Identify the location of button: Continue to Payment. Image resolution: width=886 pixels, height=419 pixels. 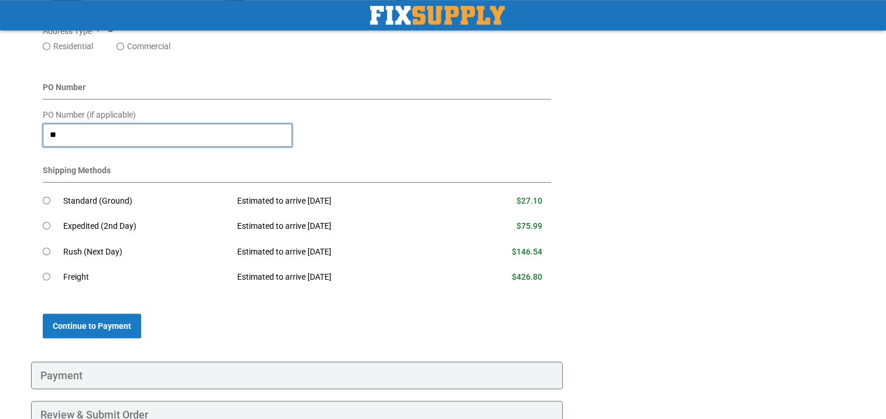
(92, 326).